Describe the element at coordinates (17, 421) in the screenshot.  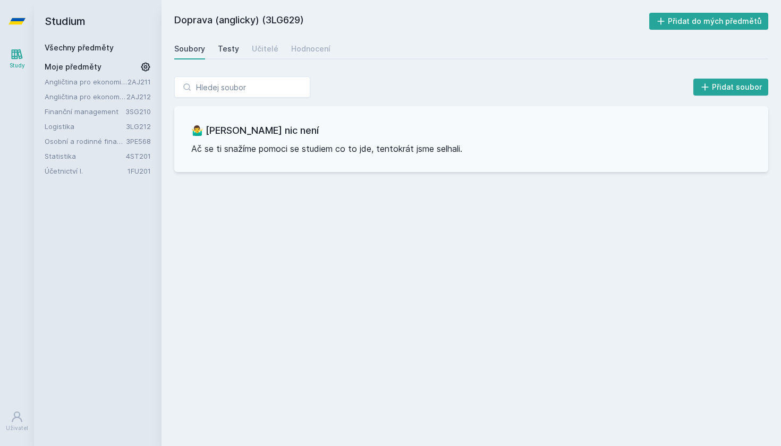
I see `a: Uživatel` at that location.